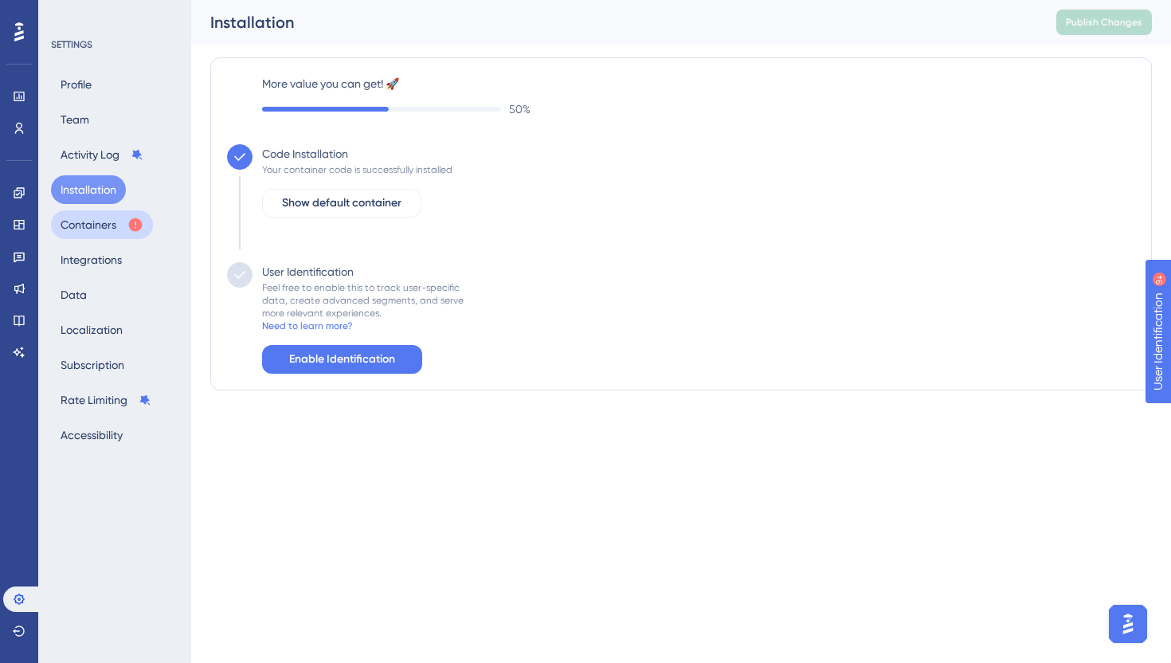  What do you see at coordinates (92, 435) in the screenshot?
I see `button: Accessibility` at bounding box center [92, 435].